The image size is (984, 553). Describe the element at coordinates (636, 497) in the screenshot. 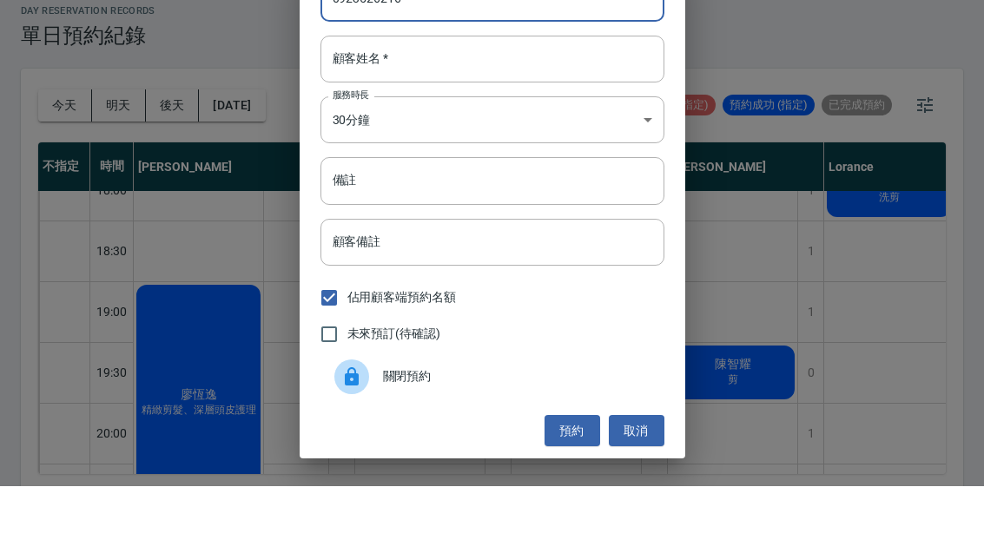

I see `button: 取消` at that location.